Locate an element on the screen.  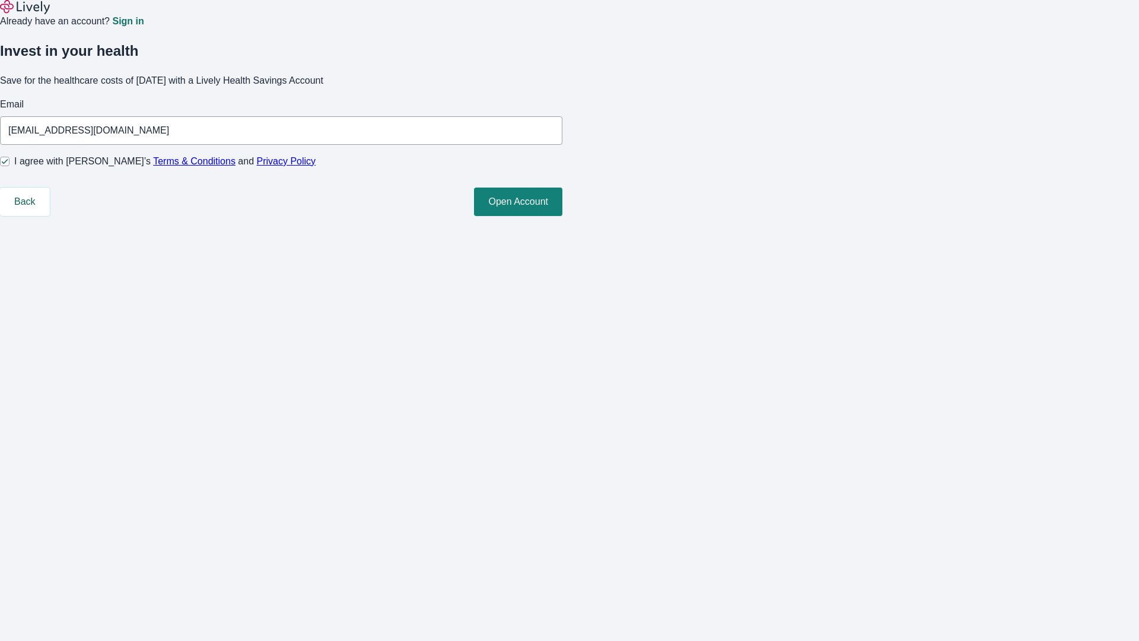
a: Privacy Policy is located at coordinates (287, 161).